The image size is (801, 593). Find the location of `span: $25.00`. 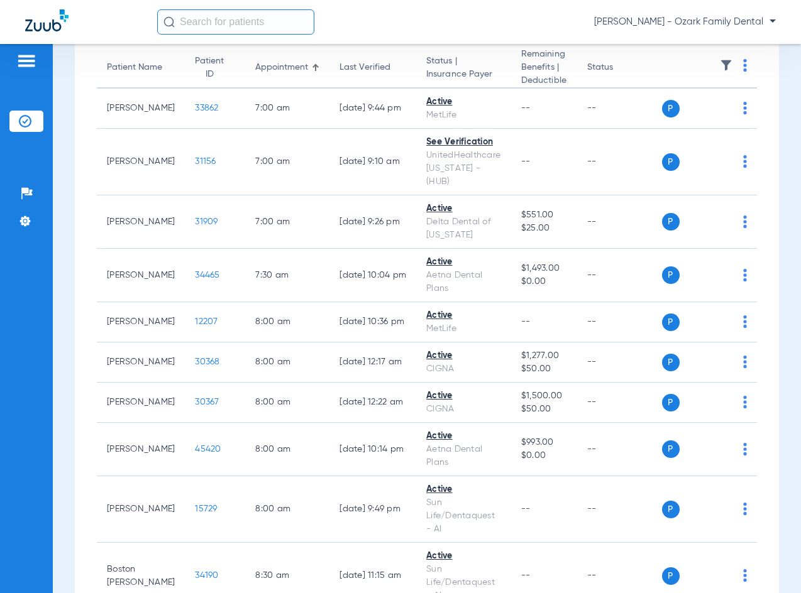

span: $25.00 is located at coordinates (544, 228).